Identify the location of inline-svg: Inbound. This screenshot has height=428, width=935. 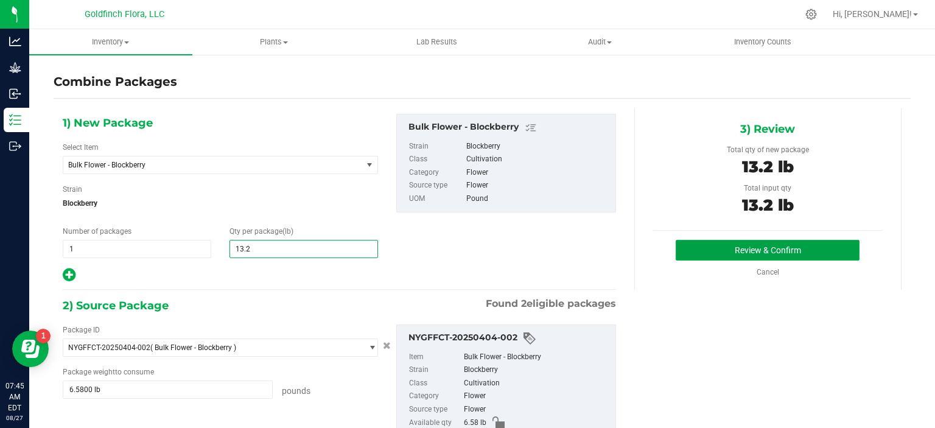
(15, 94).